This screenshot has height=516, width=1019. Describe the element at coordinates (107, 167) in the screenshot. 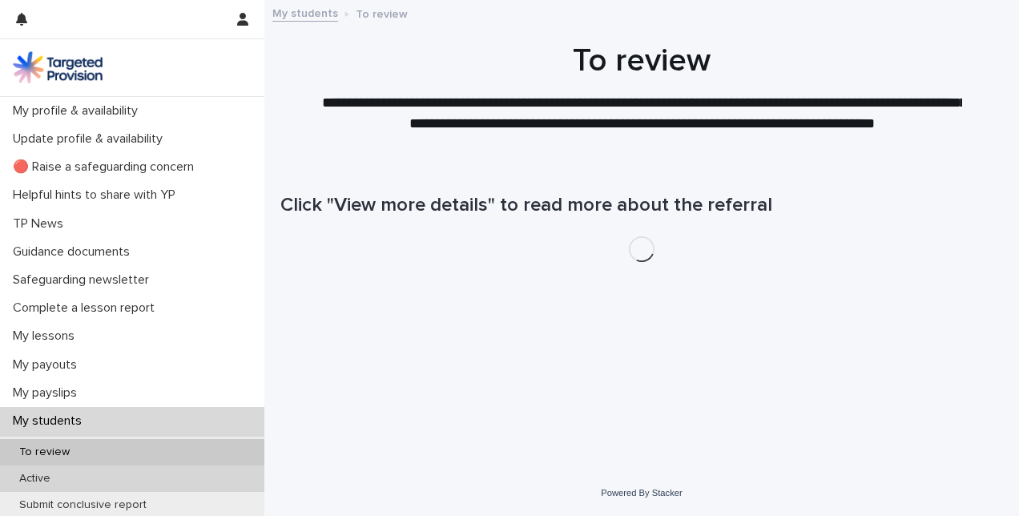

I see `p: 🔴 Raise a safeguarding concern` at that location.